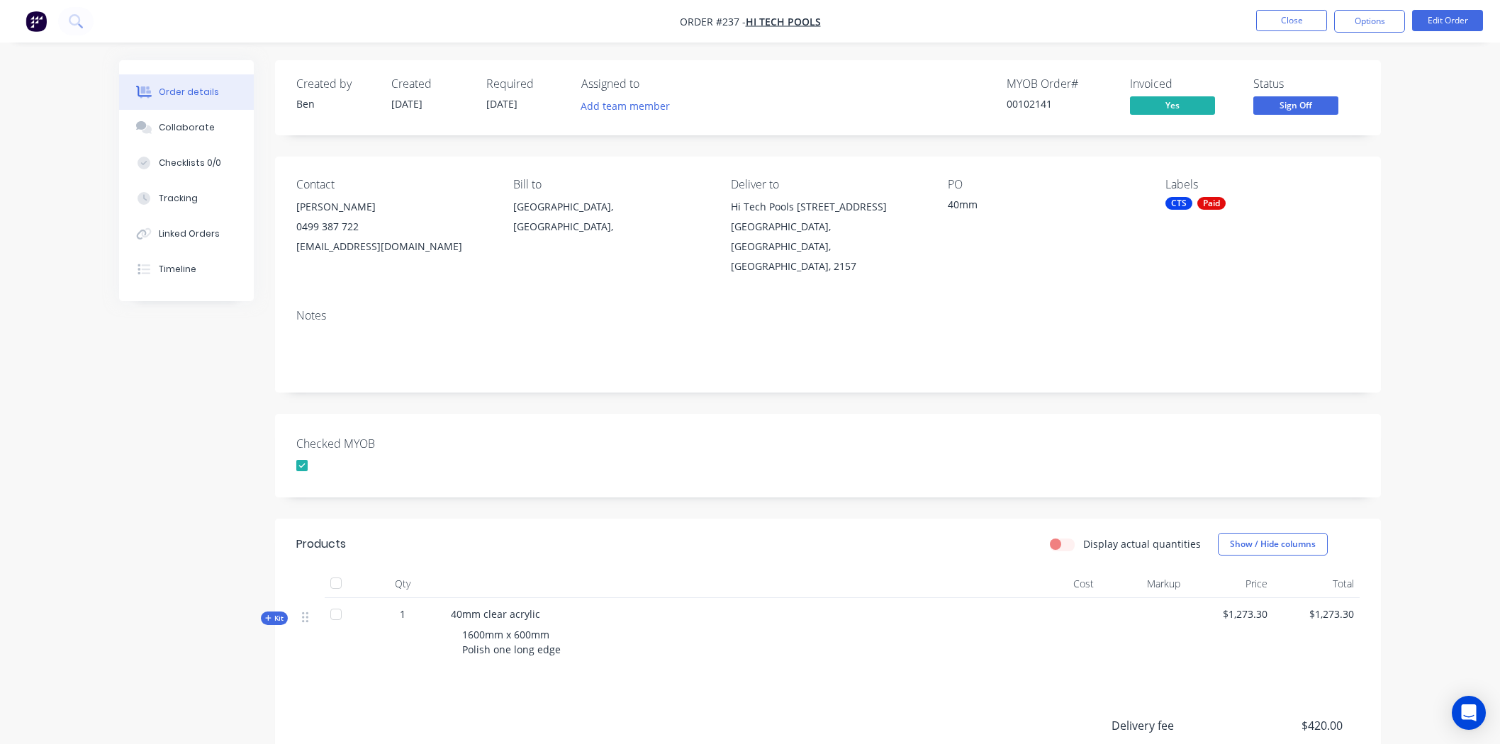 This screenshot has height=744, width=1500. What do you see at coordinates (525, 84) in the screenshot?
I see `div: Required` at bounding box center [525, 84].